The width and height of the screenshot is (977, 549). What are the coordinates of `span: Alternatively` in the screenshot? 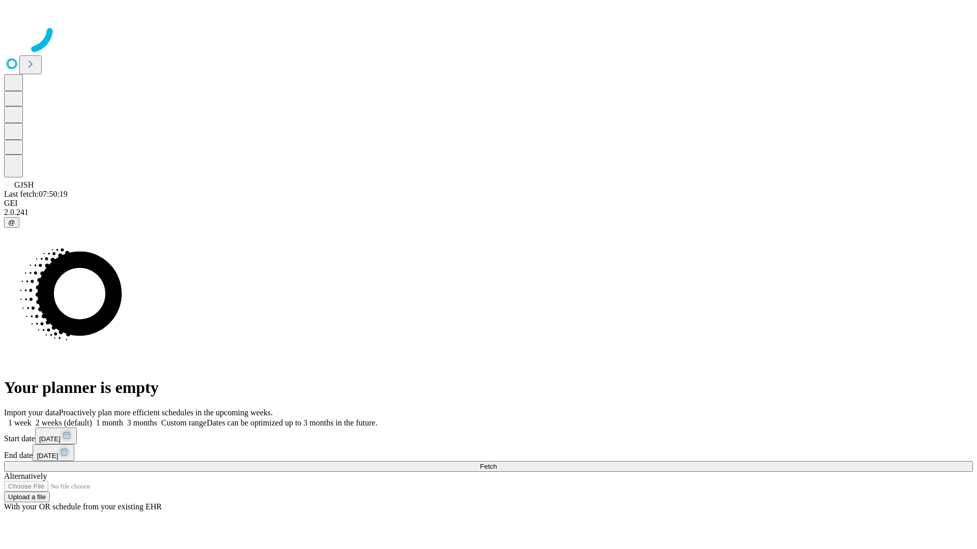 It's located at (25, 476).